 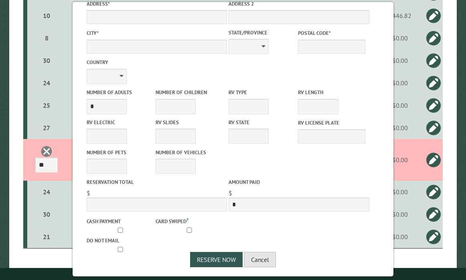 What do you see at coordinates (120, 92) in the screenshot?
I see `label: Number of Adults` at bounding box center [120, 92].